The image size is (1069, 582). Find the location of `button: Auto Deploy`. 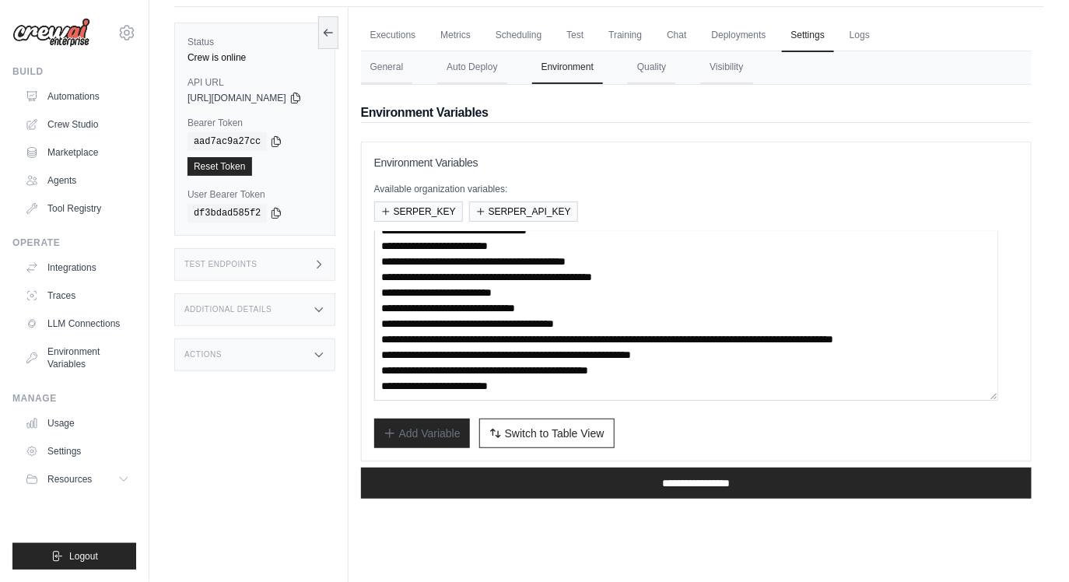

button: Auto Deploy is located at coordinates (471, 68).